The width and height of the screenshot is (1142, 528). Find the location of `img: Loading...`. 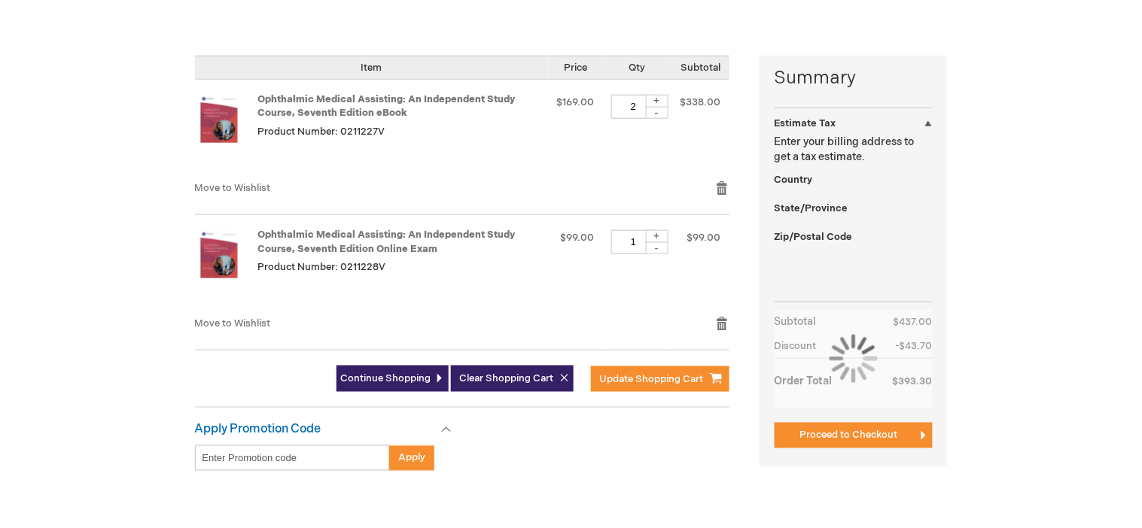

img: Loading... is located at coordinates (854, 359).